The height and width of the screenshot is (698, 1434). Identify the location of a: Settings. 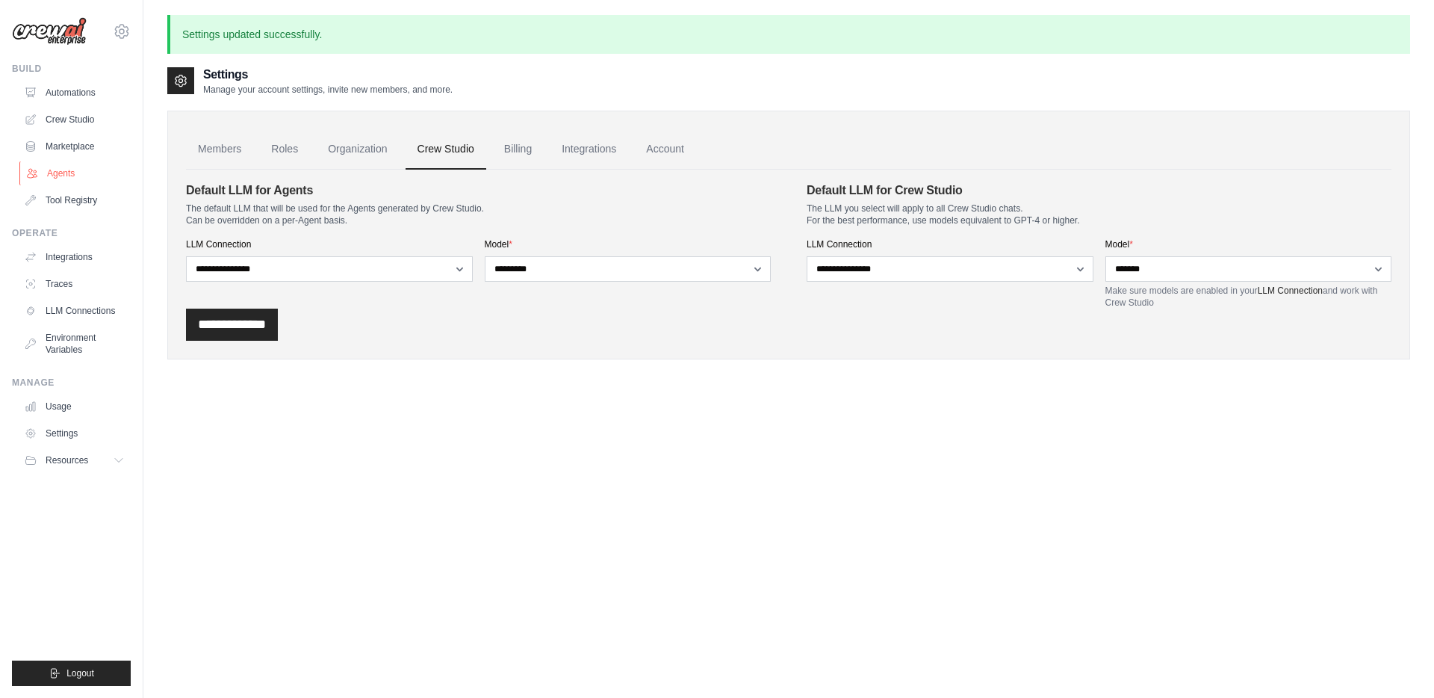
(74, 433).